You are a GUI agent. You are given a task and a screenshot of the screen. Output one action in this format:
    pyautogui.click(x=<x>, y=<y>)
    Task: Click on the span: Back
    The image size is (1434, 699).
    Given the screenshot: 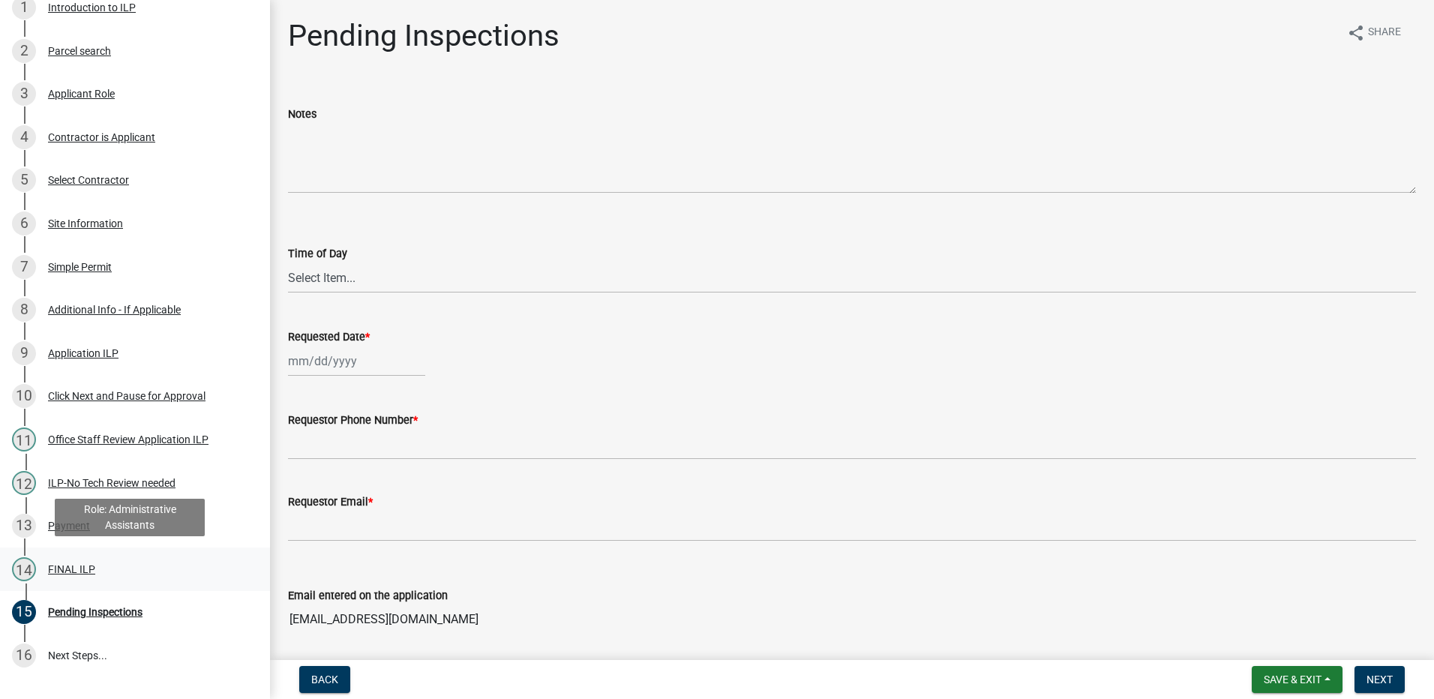 What is the action you would take?
    pyautogui.click(x=325, y=680)
    